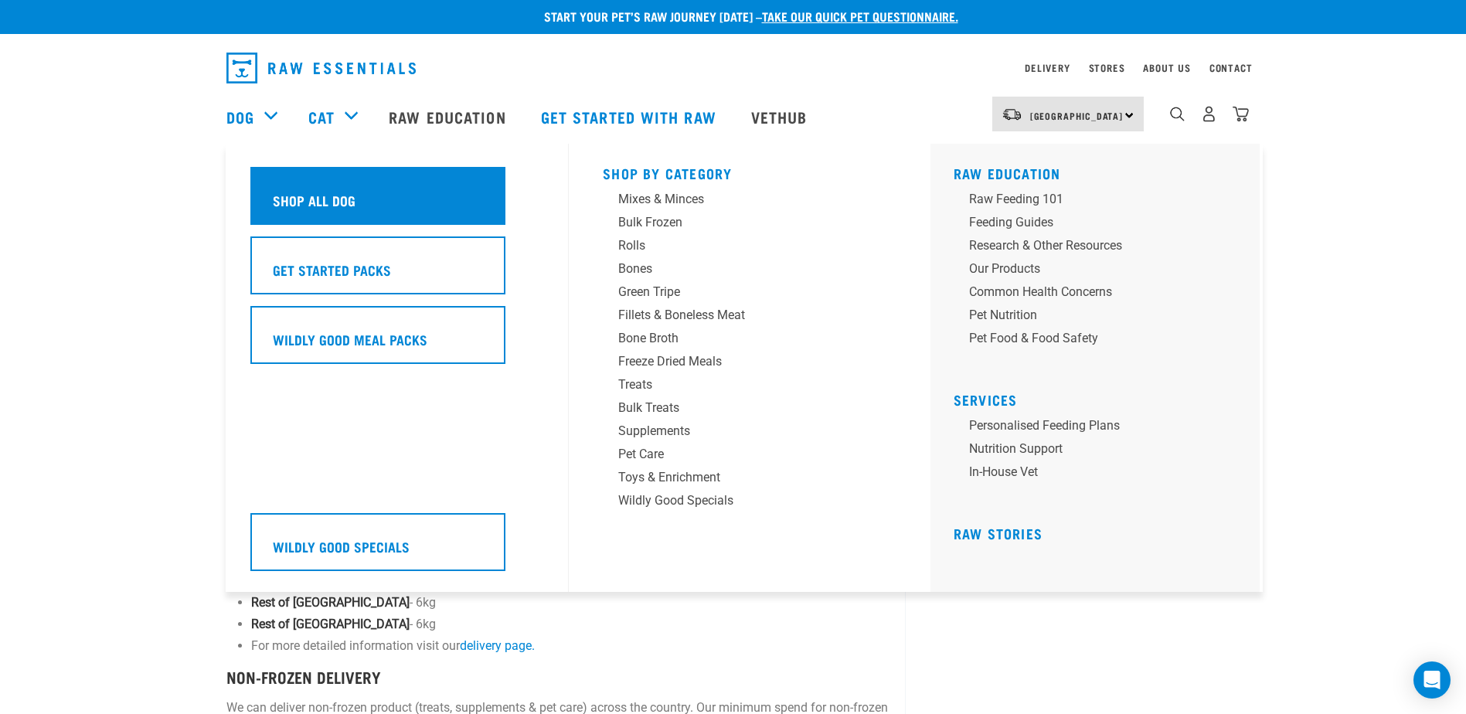  I want to click on a: take our quick pet questionnaire., so click(860, 15).